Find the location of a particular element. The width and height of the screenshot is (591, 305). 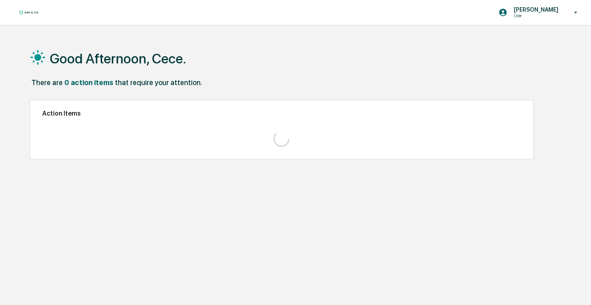

div: that require your attention. is located at coordinates (158, 82).